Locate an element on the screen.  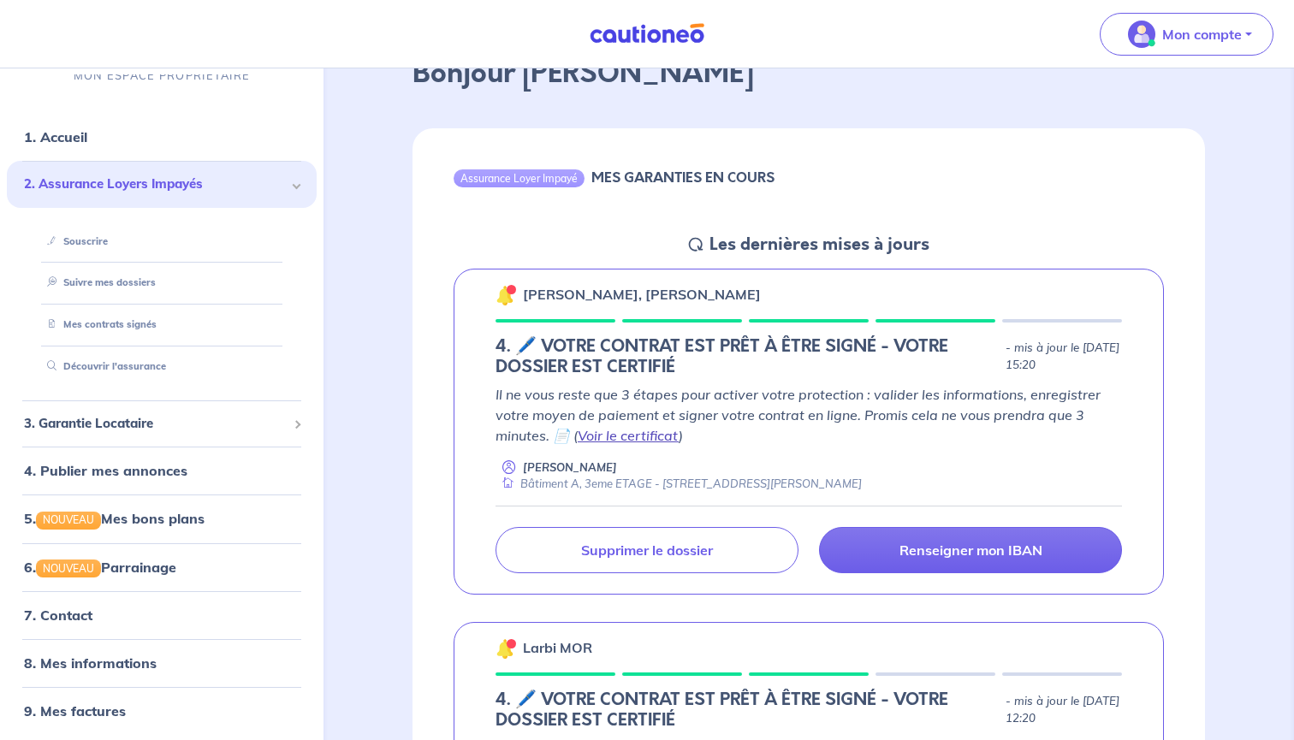
img: Cautioneo is located at coordinates (647, 33).